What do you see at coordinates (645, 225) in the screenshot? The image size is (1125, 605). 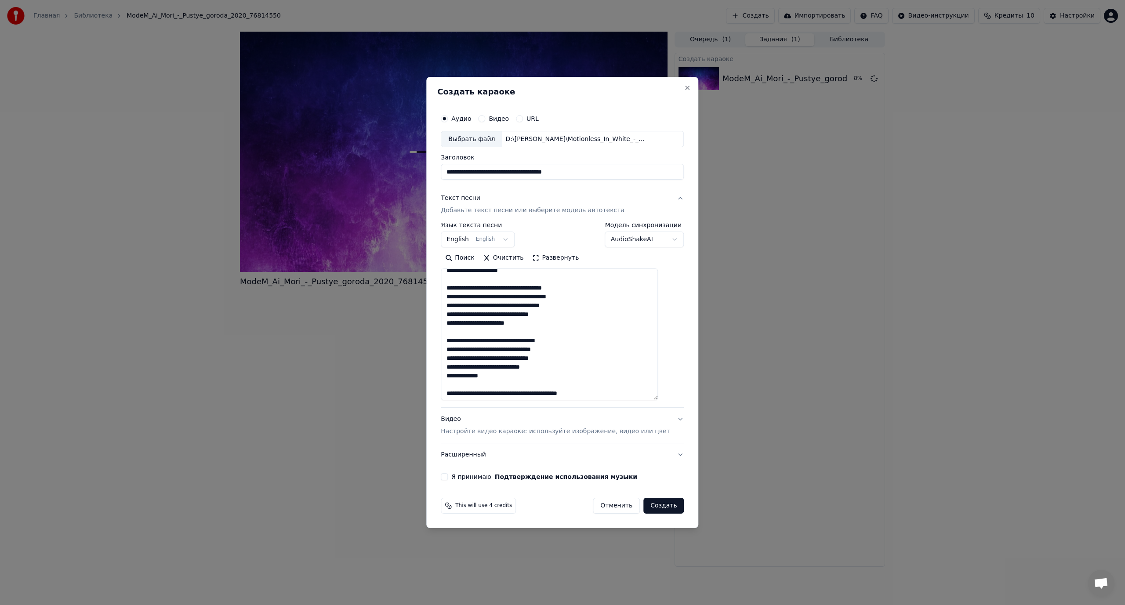 I see `label: Модель синхронизации` at bounding box center [645, 225].